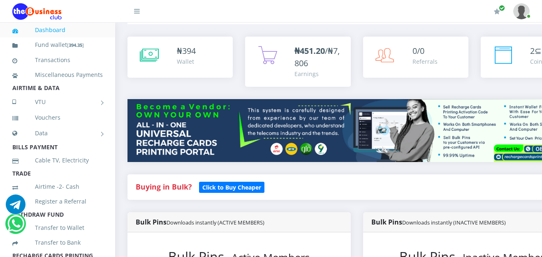 The width and height of the screenshot is (542, 257). I want to click on a: Transactions, so click(58, 60).